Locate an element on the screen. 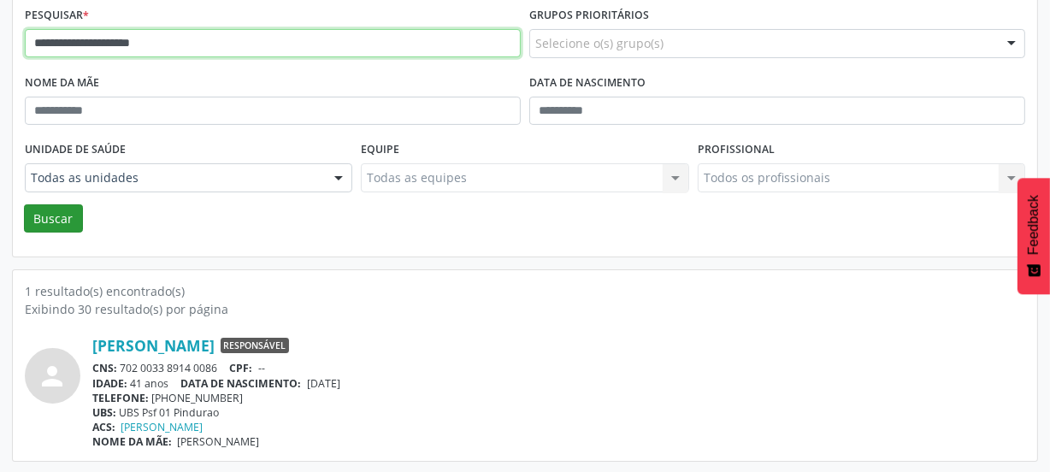 This screenshot has height=472, width=1050. label: Equipe is located at coordinates (379, 150).